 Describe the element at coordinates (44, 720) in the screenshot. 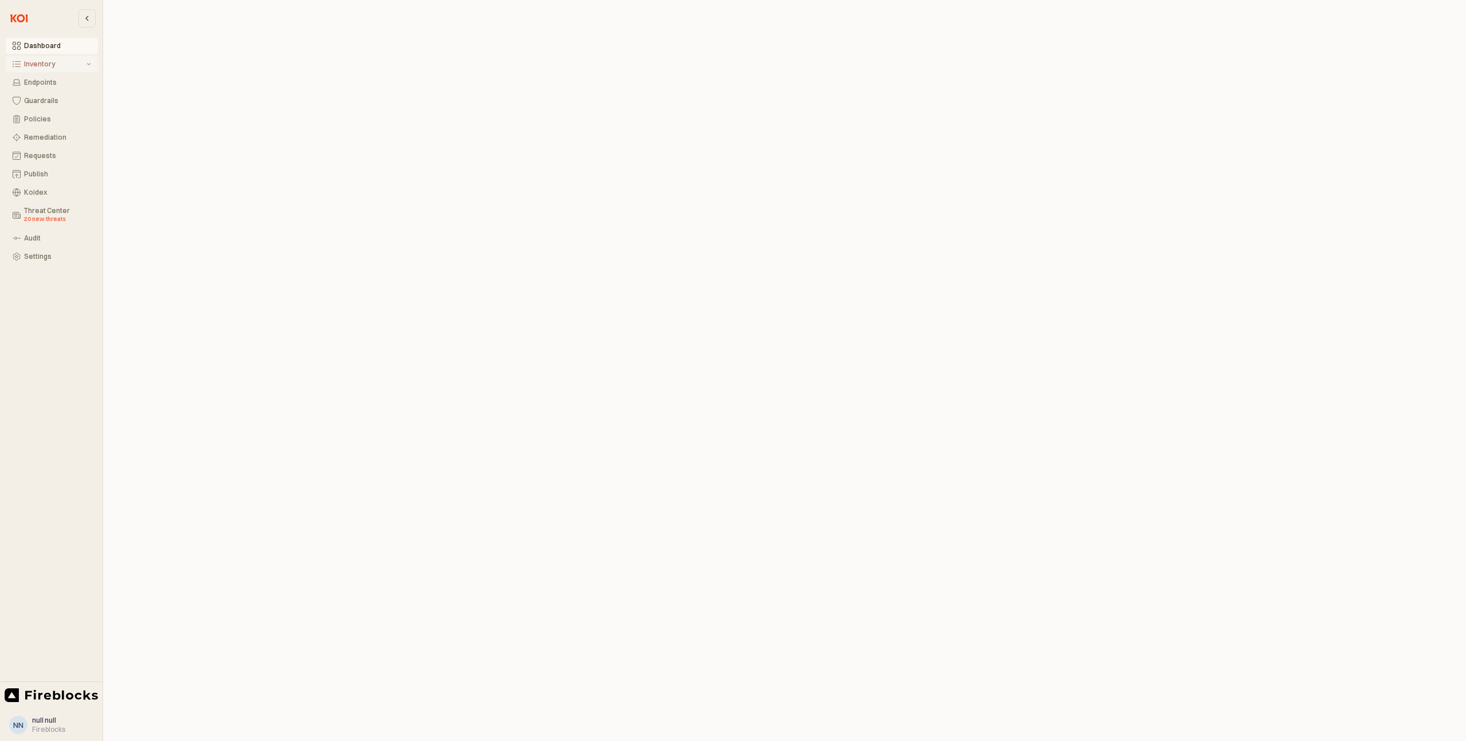

I see `span: null null` at that location.